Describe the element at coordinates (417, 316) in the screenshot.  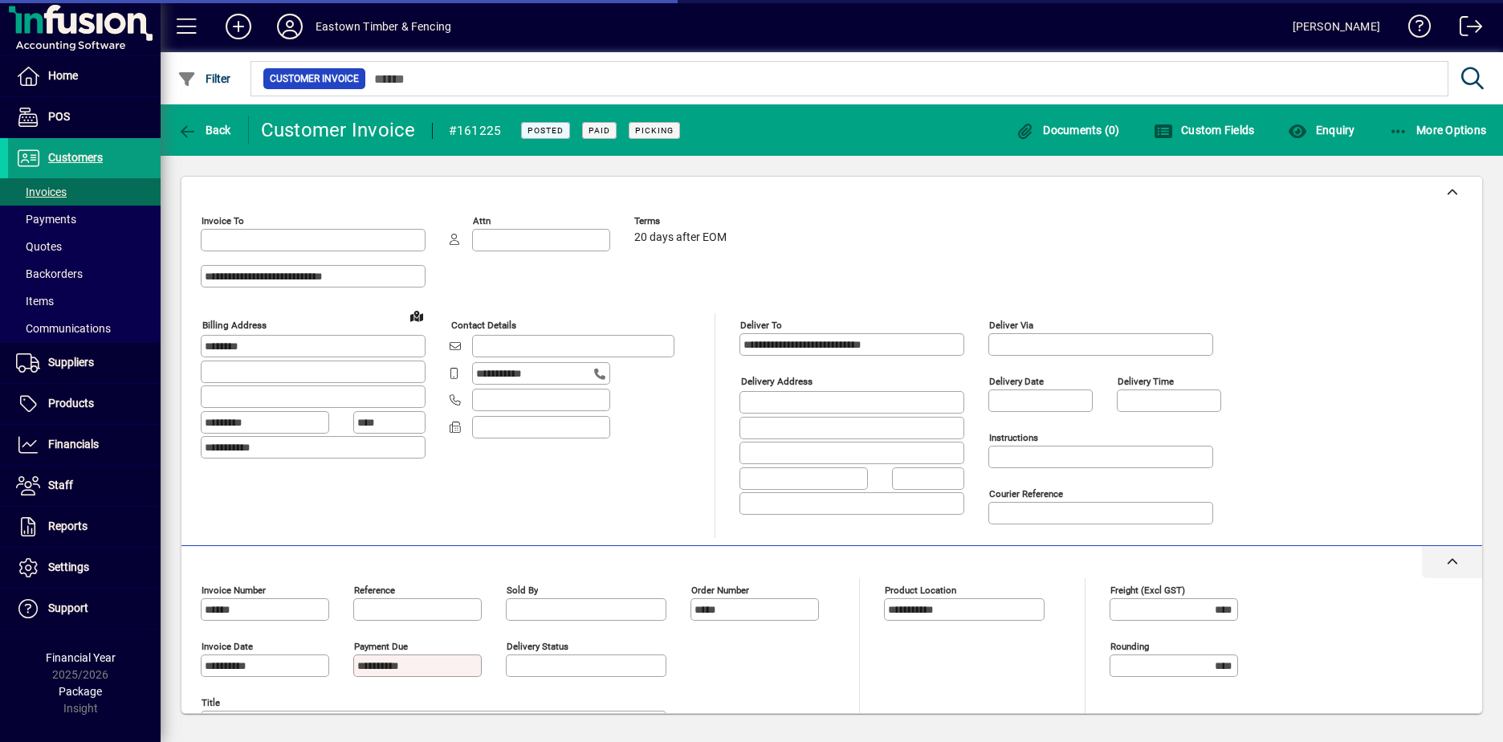
I see `a: View on map` at that location.